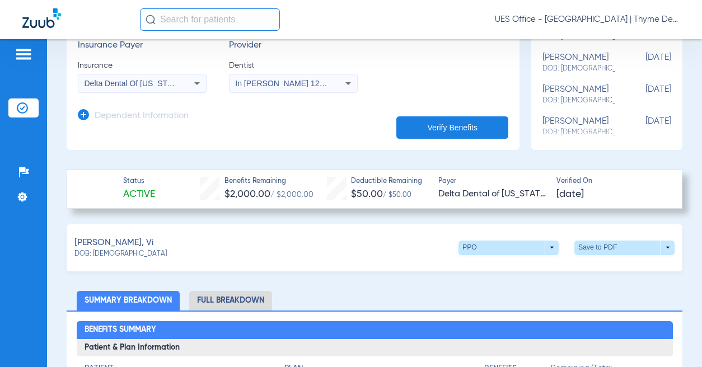  Describe the element at coordinates (293, 65) in the screenshot. I see `span: Dentist` at that location.